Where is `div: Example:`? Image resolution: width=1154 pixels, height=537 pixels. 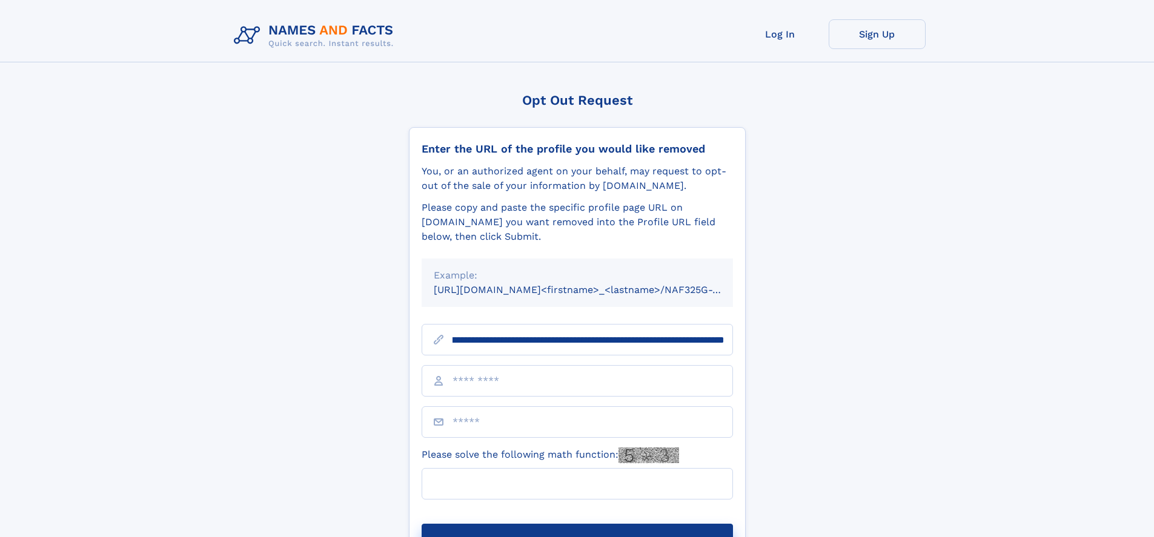 div: Example: is located at coordinates (577, 276).